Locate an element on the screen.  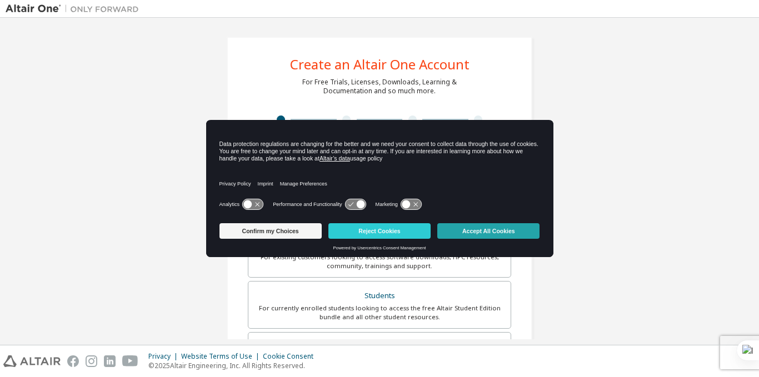
div: For existing customers looking to access software downloads, HPC resources, community, trainings ... is located at coordinates (379, 262).